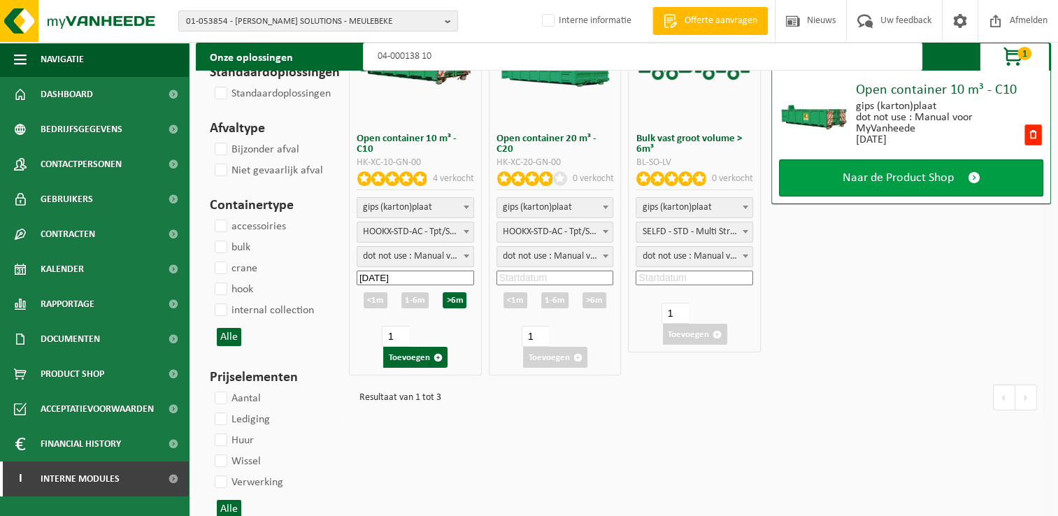 The width and height of the screenshot is (1058, 516). What do you see at coordinates (97, 409) in the screenshot?
I see `span: Acceptatievoorwaarden` at bounding box center [97, 409].